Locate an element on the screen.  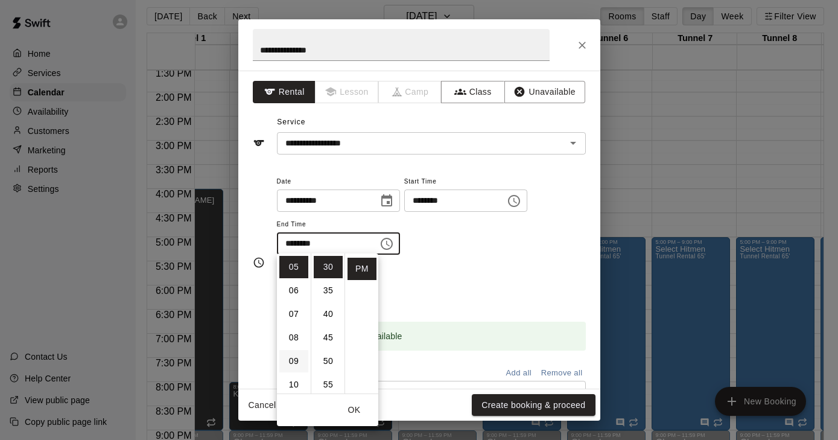
li: 55 minutes is located at coordinates (328, 384).